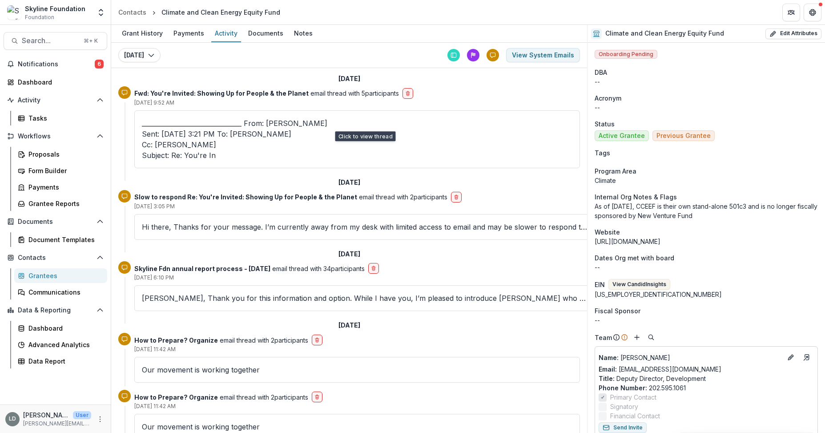  Describe the element at coordinates (357, 155) in the screenshot. I see `div: Subject: Re: You're In` at that location.